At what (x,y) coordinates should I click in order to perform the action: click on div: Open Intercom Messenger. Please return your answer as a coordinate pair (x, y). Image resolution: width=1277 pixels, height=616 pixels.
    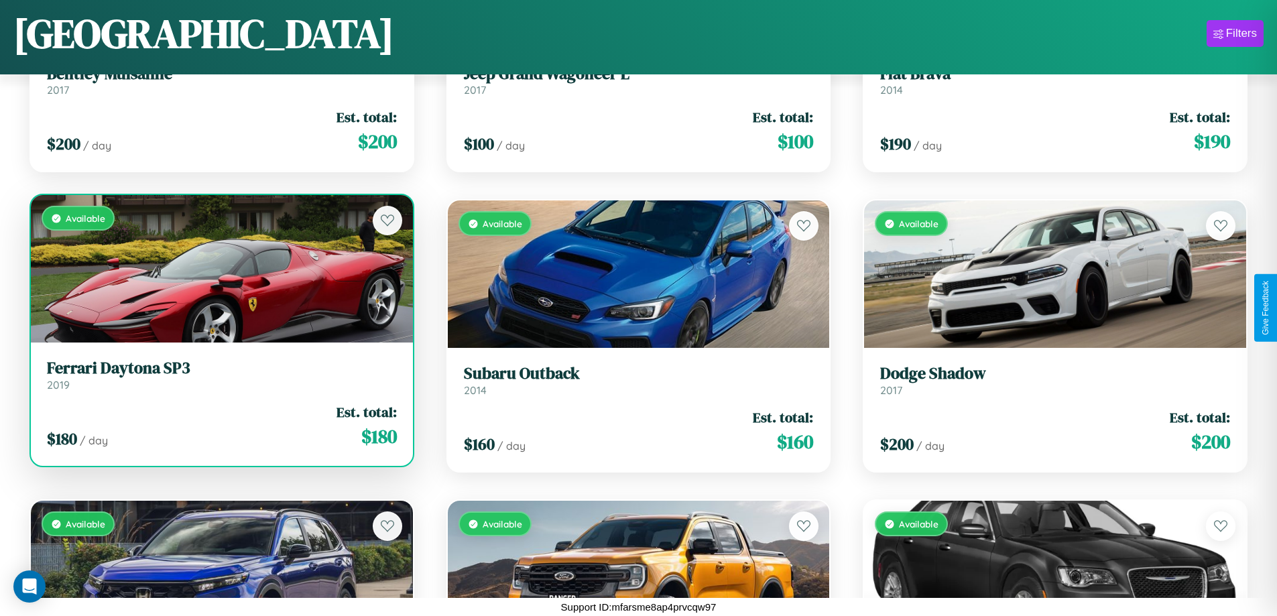
    Looking at the image, I should click on (29, 587).